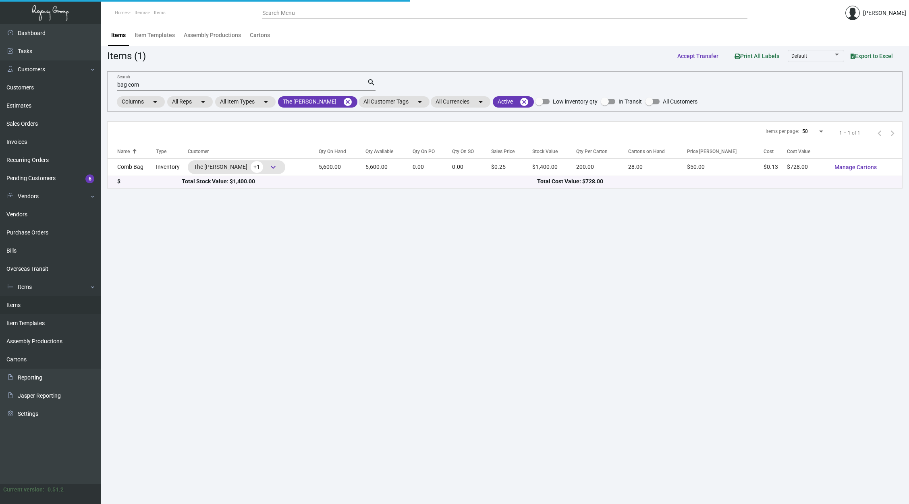 The height and width of the screenshot is (504, 909). I want to click on span: In Transit, so click(630, 102).